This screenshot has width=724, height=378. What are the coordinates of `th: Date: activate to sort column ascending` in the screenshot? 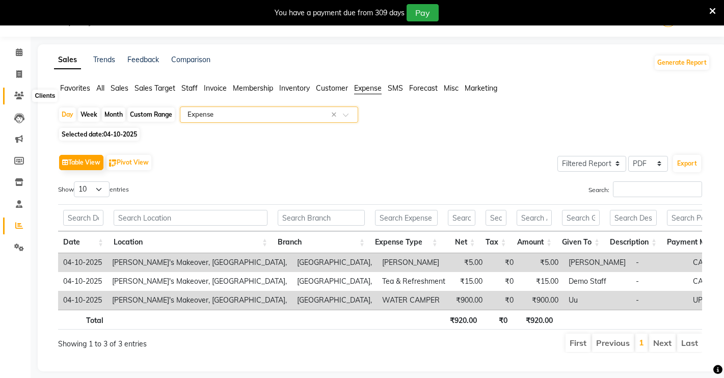 It's located at (83, 242).